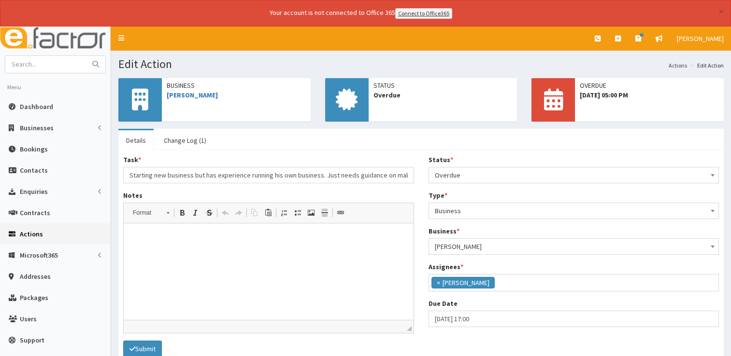 This screenshot has width=731, height=356. I want to click on span: Contacts, so click(34, 170).